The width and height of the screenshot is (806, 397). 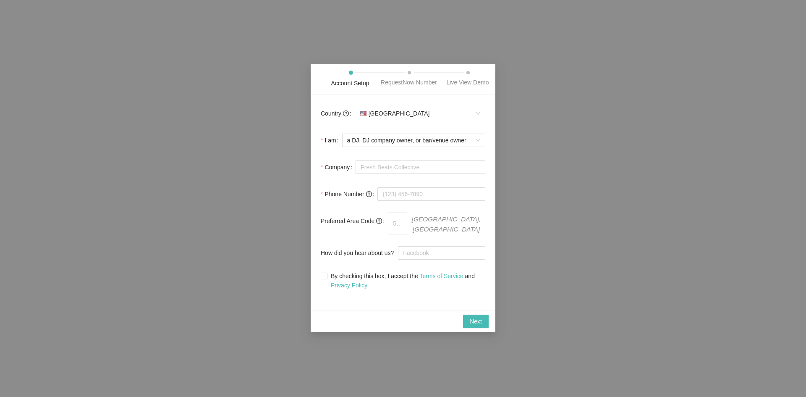 What do you see at coordinates (359, 253) in the screenshot?
I see `label: How did you hear about us?` at bounding box center [359, 253].